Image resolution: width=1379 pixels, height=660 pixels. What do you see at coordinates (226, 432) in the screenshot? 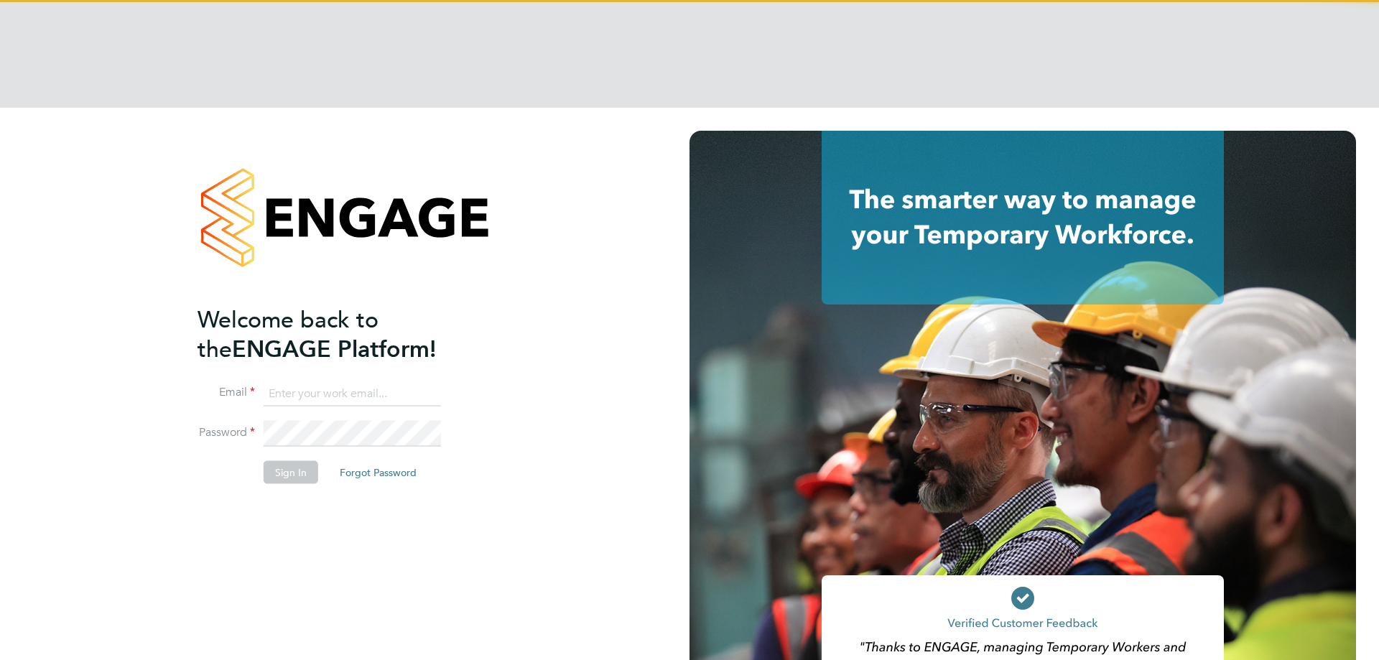
I see `label: Password` at bounding box center [226, 432].